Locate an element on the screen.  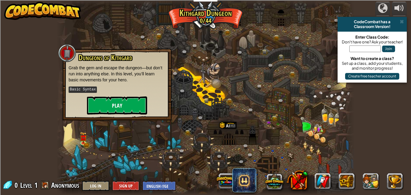
button: Create free teacher account is located at coordinates (372, 76).